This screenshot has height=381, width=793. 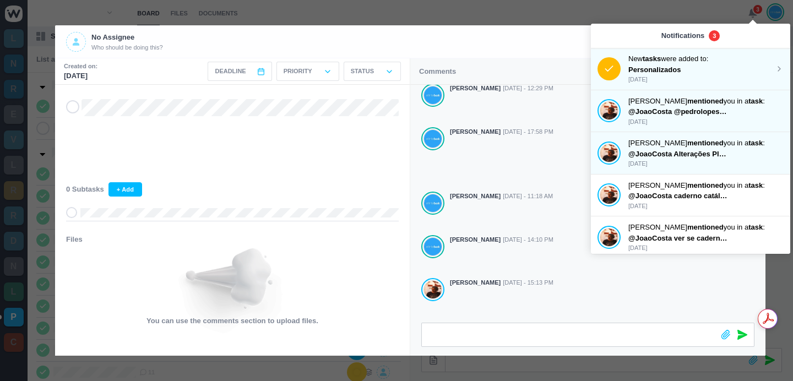 I want to click on span: Who should be doing this?, so click(x=127, y=47).